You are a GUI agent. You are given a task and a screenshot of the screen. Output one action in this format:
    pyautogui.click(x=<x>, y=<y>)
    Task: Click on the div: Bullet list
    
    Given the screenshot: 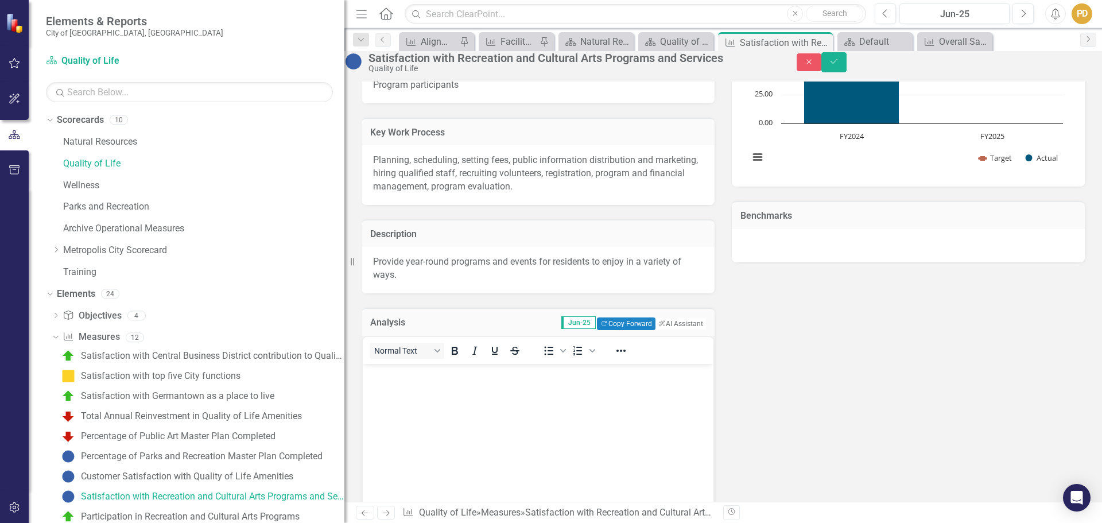 What is the action you would take?
    pyautogui.click(x=553, y=351)
    